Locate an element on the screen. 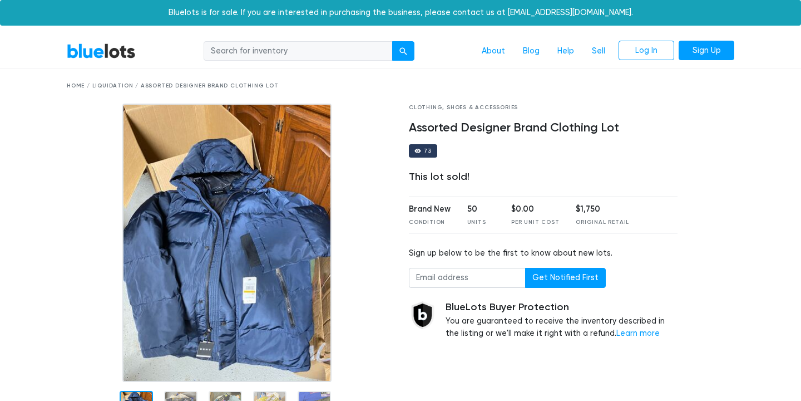  h5: BlueLots Buyer Protection is located at coordinates (561, 307).